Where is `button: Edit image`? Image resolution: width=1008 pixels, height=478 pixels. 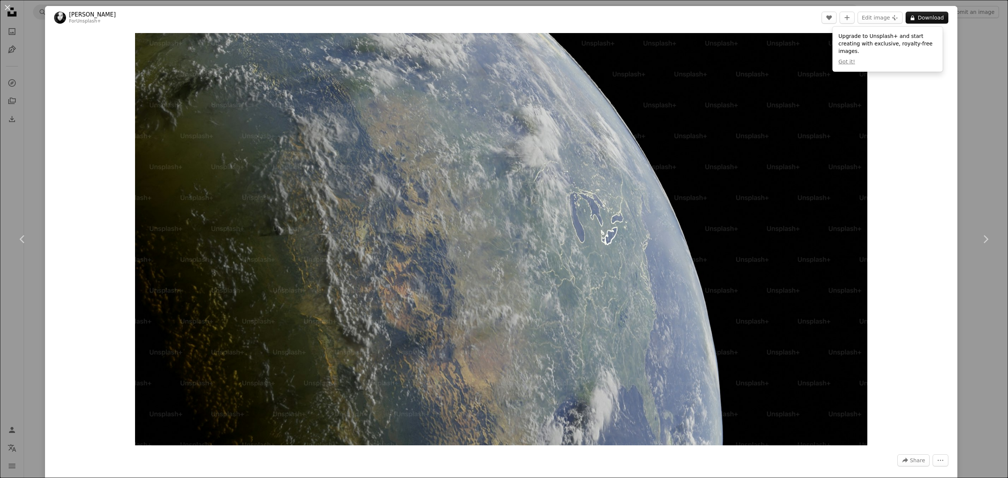
button: Edit image is located at coordinates (880, 18).